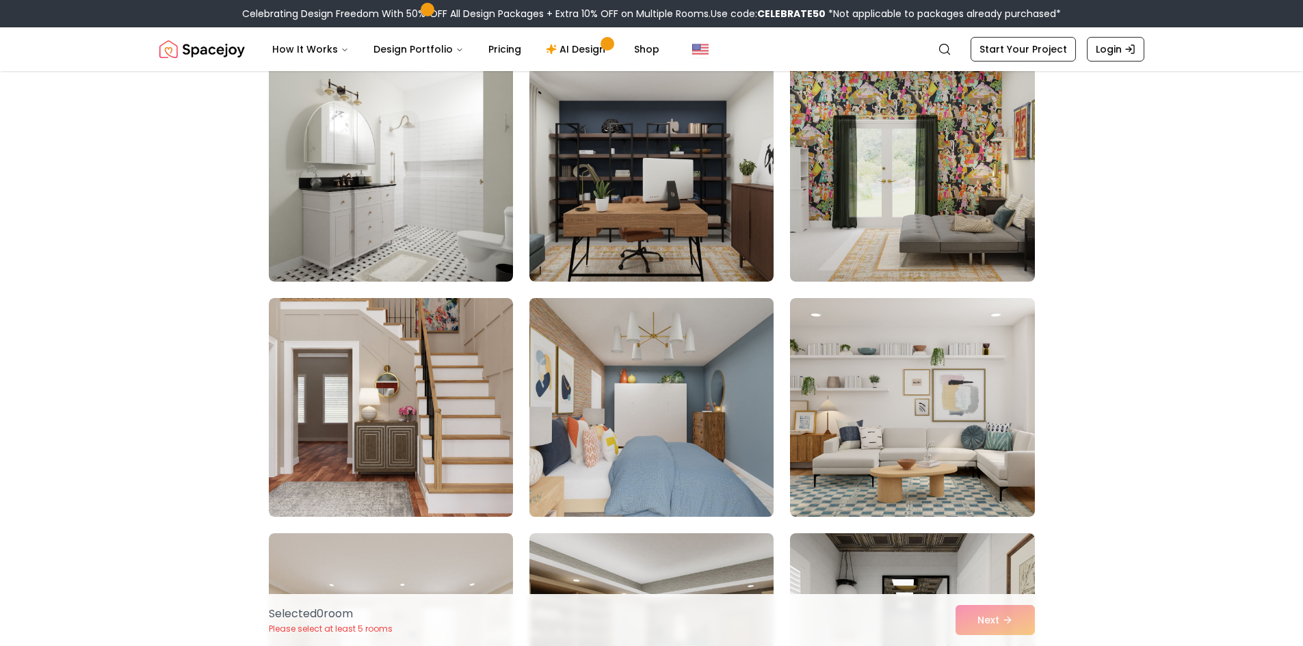 This screenshot has height=646, width=1303. I want to click on img: Room room-95, so click(651, 408).